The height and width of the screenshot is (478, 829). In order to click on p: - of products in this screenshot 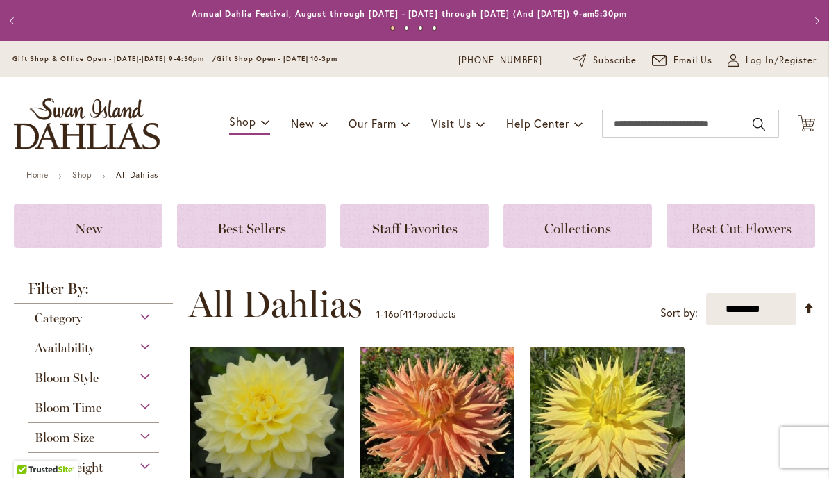, I will do `click(416, 314)`.